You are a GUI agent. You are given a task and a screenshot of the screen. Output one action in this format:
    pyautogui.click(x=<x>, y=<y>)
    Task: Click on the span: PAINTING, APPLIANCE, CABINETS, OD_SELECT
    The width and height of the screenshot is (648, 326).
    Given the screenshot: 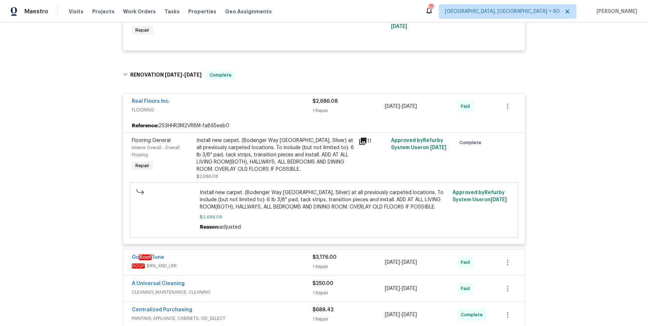 What is the action you would take?
    pyautogui.click(x=222, y=319)
    